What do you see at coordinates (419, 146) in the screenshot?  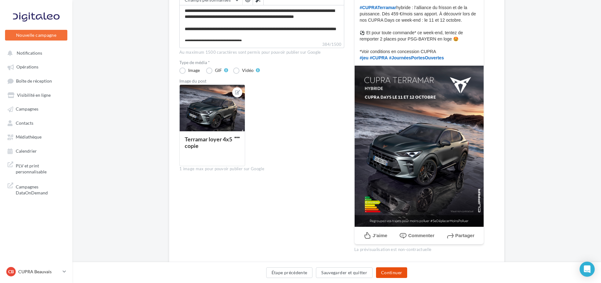 I see `img: Terramar_loyer_4x5_copie.jpg` at bounding box center [419, 146].